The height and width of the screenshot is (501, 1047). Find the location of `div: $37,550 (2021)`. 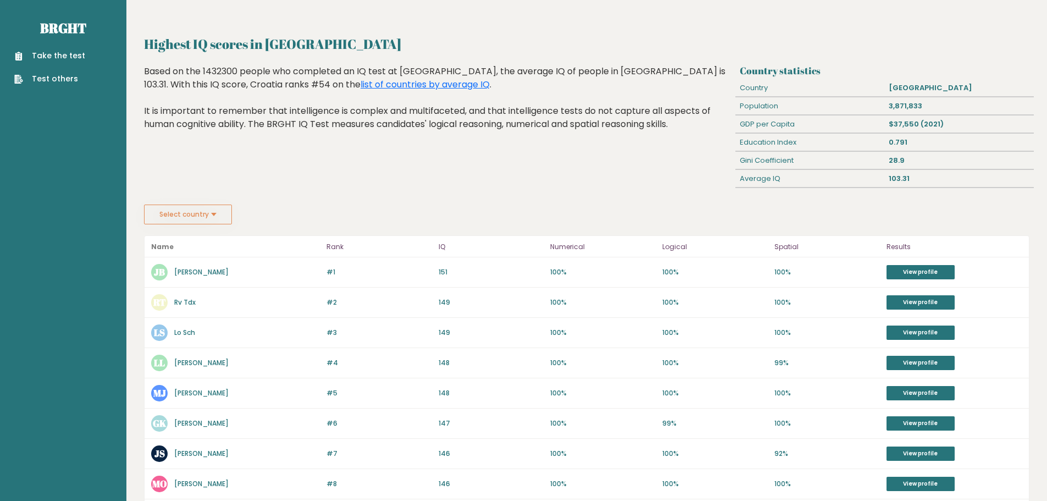

div: $37,550 (2021) is located at coordinates (959, 124).